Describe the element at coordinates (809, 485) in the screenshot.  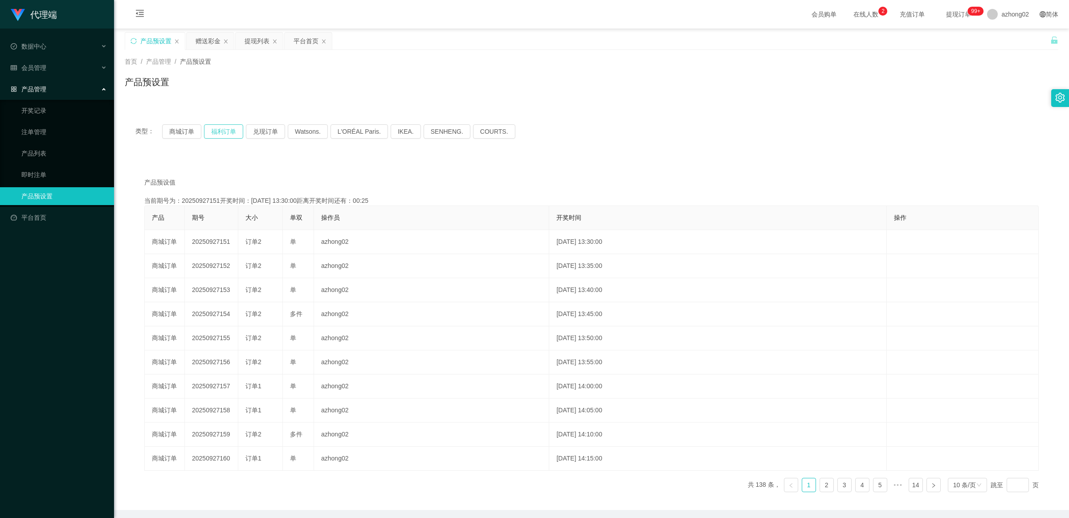
I see `li: 1` at that location.